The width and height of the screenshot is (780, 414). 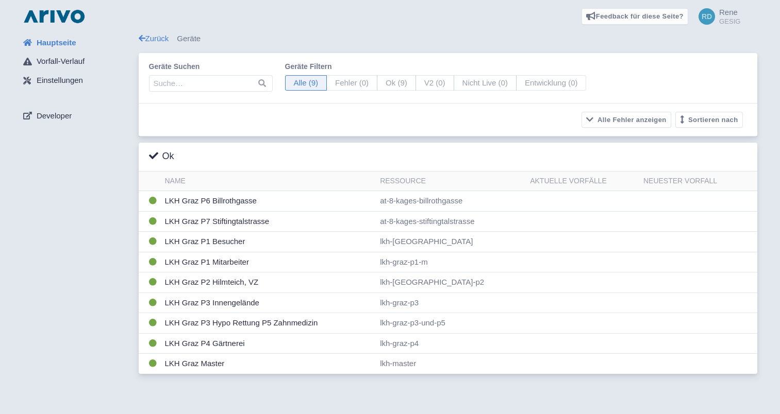 What do you see at coordinates (161, 157) in the screenshot?
I see `h3: Ok` at bounding box center [161, 157].